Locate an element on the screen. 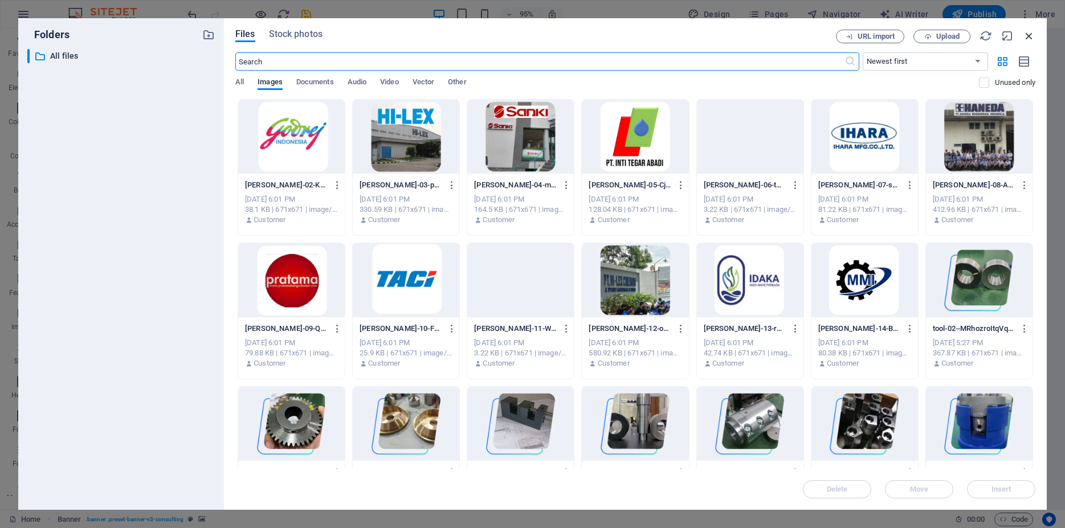 This screenshot has height=528, width=1065. div: 80.38 KB | 671x671 | image/png is located at coordinates (864, 353).